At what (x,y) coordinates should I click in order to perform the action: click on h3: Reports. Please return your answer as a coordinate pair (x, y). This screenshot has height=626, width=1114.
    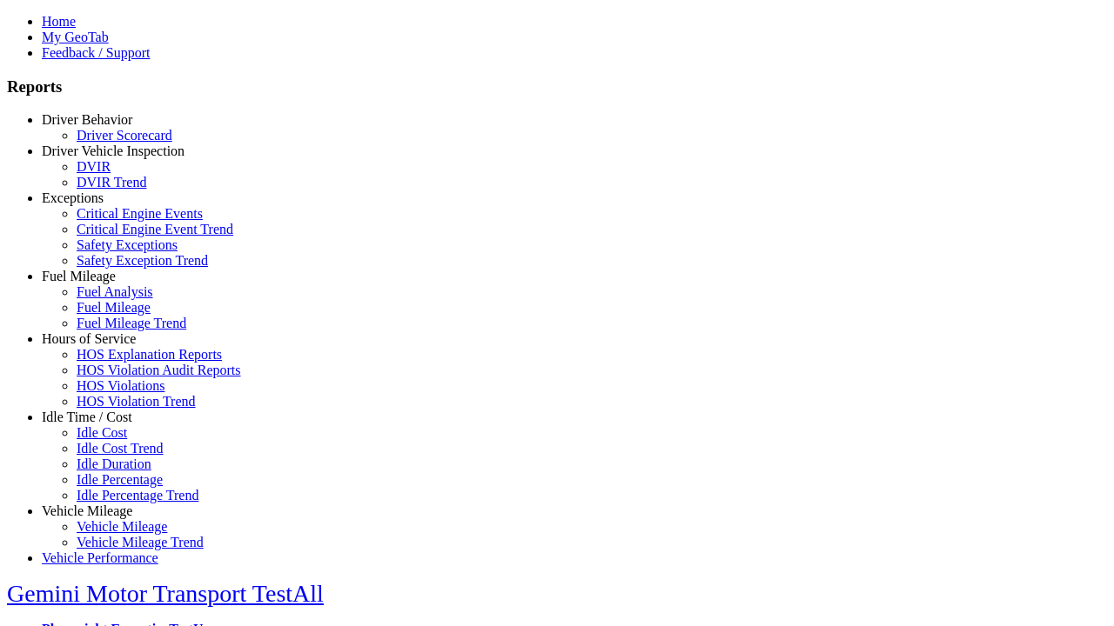
    Looking at the image, I should click on (557, 87).